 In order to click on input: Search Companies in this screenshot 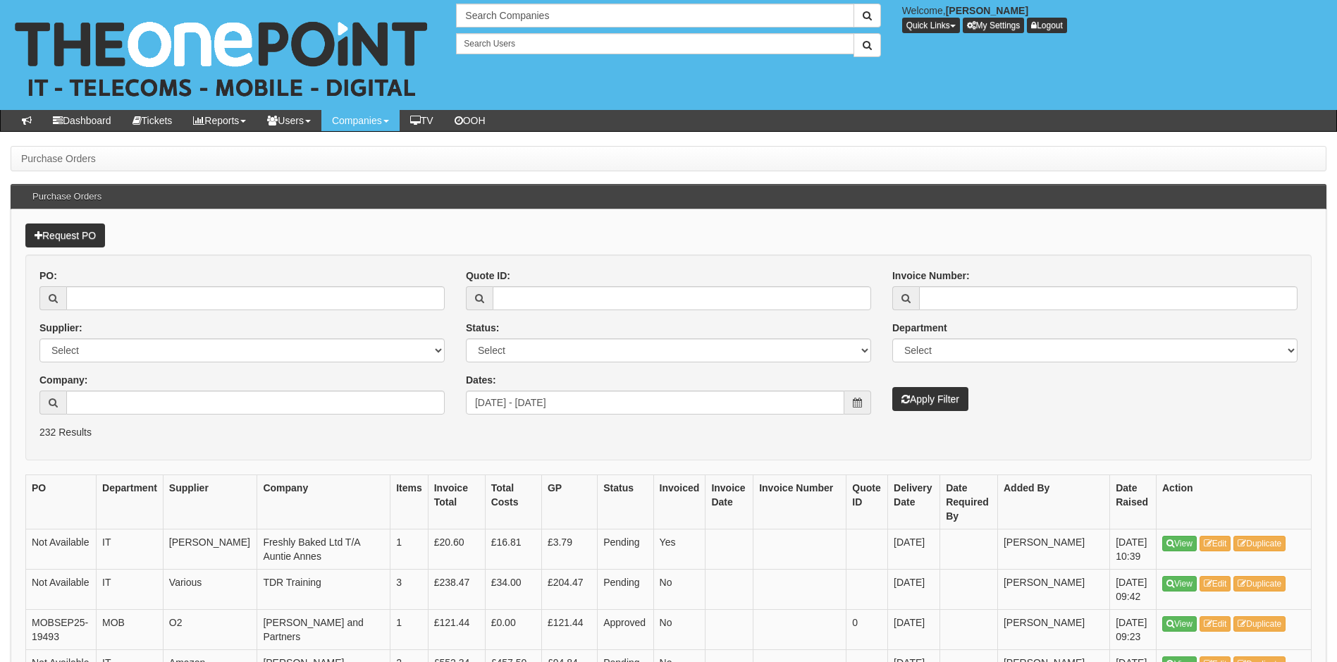, I will do `click(655, 16)`.